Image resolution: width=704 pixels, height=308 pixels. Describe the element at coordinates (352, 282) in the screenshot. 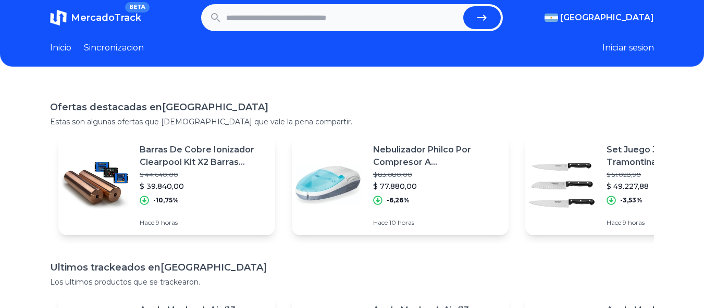

I see `p: Los ultimos productos que se trackearon.` at that location.